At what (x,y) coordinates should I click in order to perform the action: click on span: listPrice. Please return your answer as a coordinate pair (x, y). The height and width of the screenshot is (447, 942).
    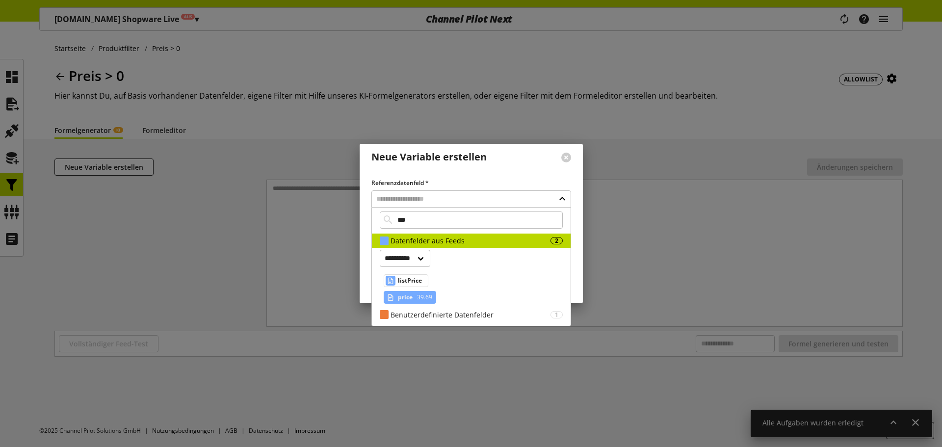
    Looking at the image, I should click on (410, 281).